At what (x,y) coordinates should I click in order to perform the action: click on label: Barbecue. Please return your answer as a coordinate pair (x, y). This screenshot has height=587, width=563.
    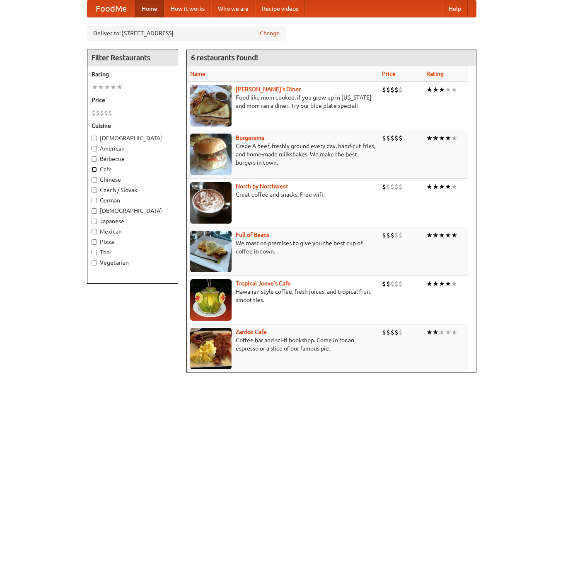
    Looking at the image, I should click on (133, 159).